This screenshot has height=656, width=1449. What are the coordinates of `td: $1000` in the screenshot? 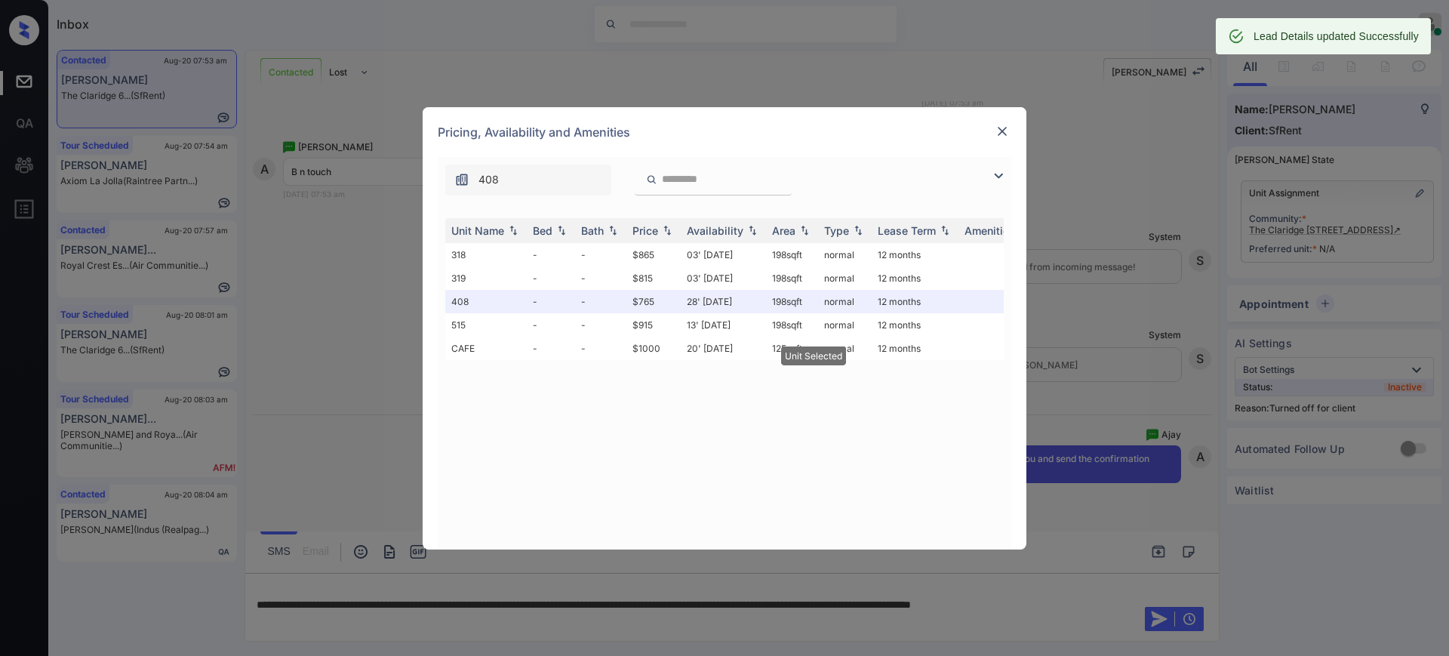 It's located at (653, 348).